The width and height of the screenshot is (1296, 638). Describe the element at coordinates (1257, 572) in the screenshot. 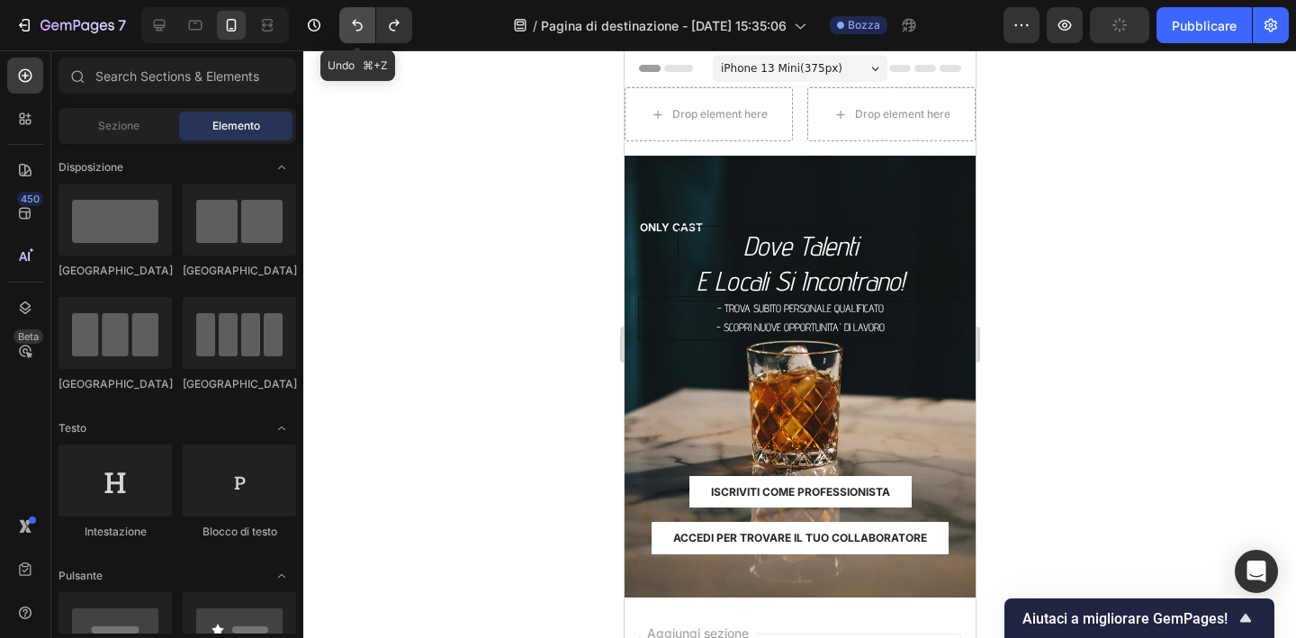

I see `div: Apri Intercom Messenger` at that location.